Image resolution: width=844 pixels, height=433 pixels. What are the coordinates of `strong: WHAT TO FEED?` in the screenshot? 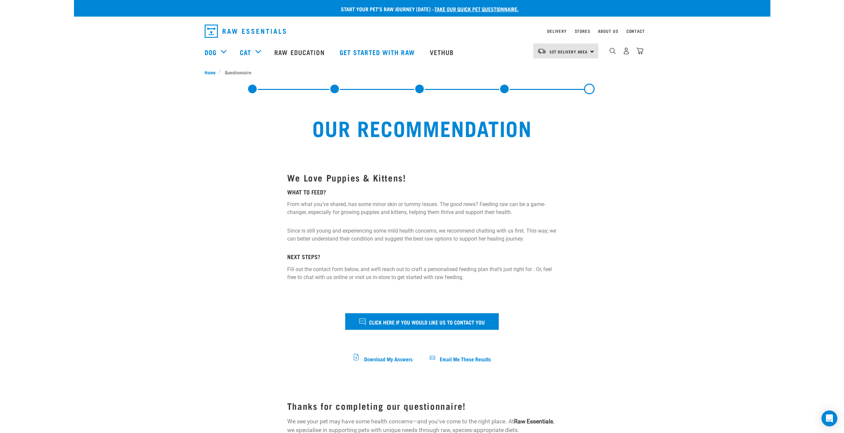 It's located at (307, 192).